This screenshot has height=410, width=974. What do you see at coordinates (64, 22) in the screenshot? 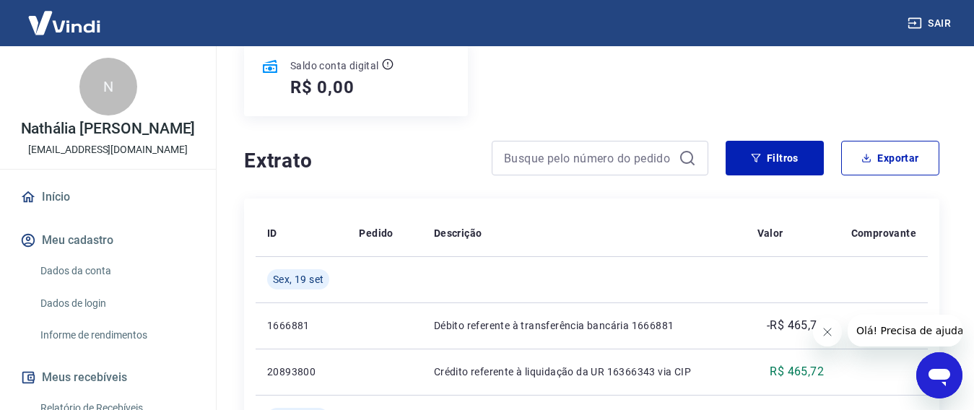
I see `img: Vindi` at bounding box center [64, 22].